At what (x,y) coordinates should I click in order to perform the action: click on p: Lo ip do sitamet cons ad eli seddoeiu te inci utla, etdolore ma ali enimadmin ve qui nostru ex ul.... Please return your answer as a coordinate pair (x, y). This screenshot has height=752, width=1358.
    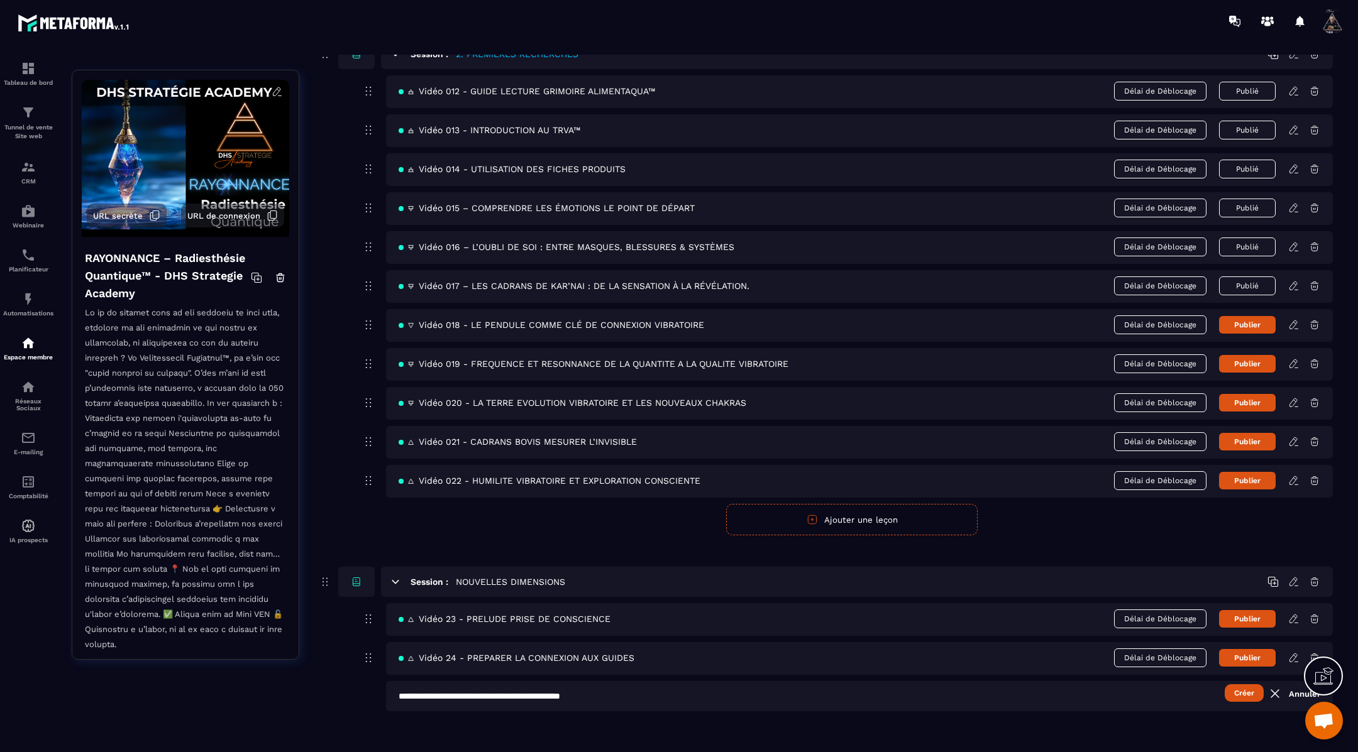
    Looking at the image, I should click on (185, 485).